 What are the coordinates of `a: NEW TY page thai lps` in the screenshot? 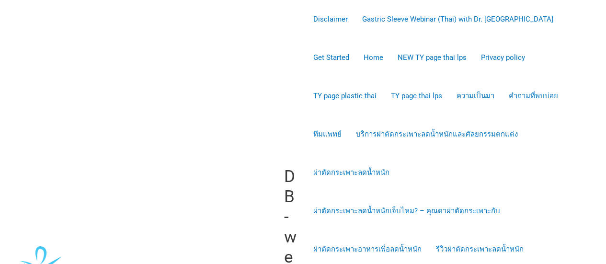 It's located at (432, 57).